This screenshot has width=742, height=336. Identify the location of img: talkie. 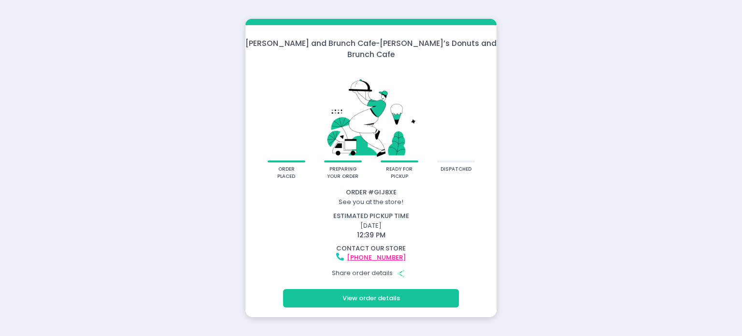
(371, 114).